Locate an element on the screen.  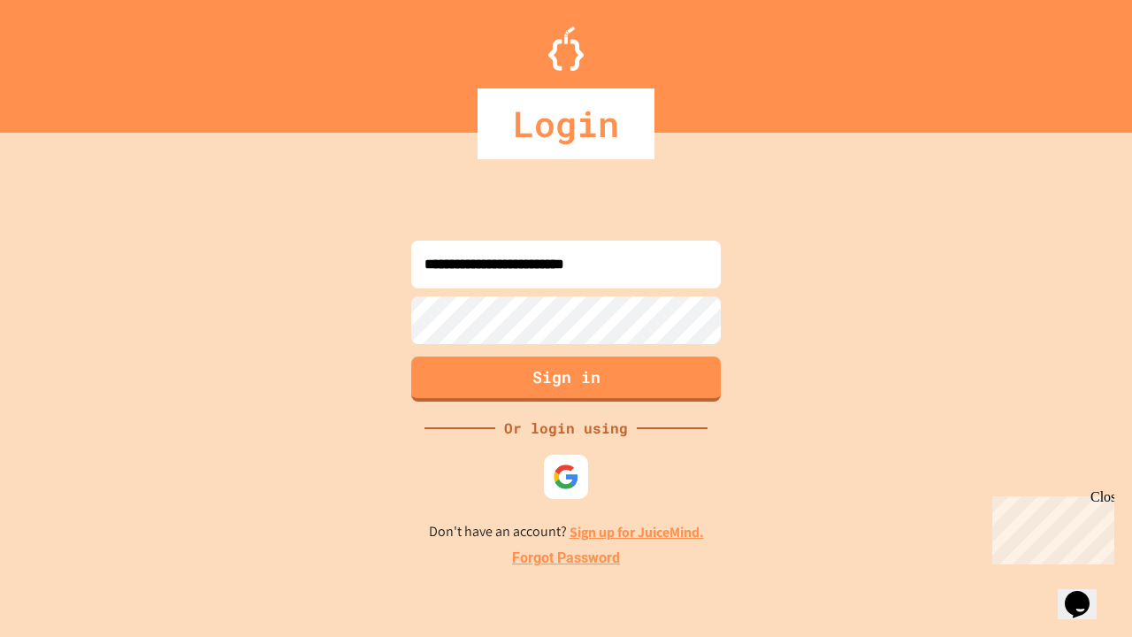
img: google-icon.svg is located at coordinates (566, 477).